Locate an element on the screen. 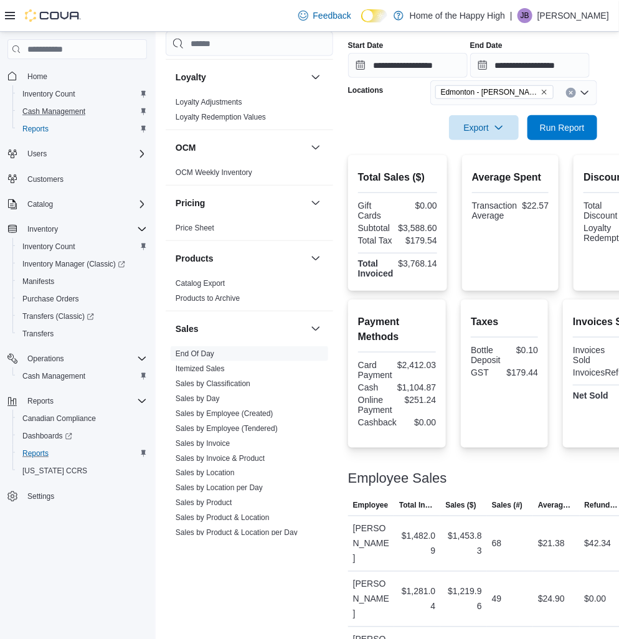 The width and height of the screenshot is (619, 639). button: Customers is located at coordinates (77, 179).